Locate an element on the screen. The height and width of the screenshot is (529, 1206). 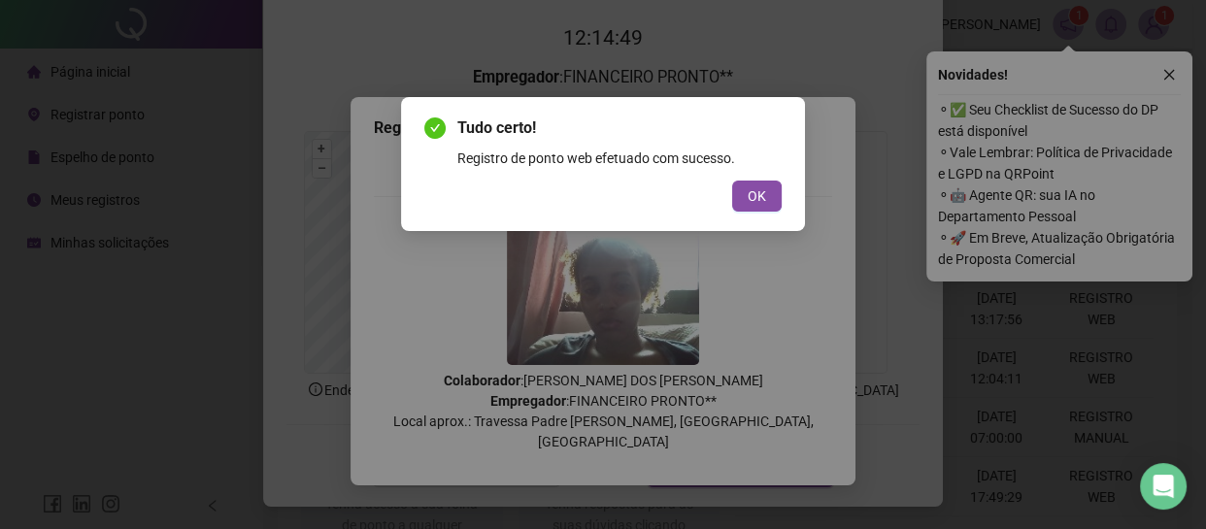
div: Registro de ponto web efetuado com sucesso. is located at coordinates (619, 158).